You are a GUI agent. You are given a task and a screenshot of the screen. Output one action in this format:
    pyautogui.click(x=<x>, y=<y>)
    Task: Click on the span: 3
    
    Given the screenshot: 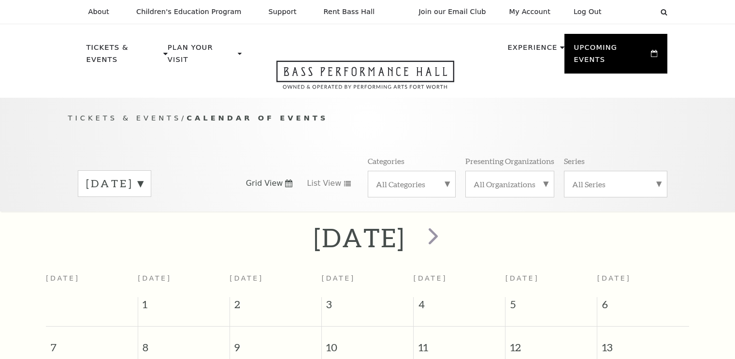 What is the action you would take?
    pyautogui.click(x=367, y=306)
    